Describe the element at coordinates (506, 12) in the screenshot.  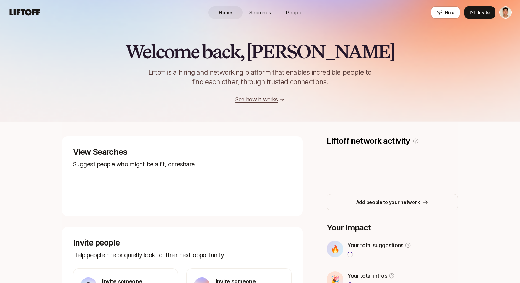
I see `button: Jeremy Chen` at that location.